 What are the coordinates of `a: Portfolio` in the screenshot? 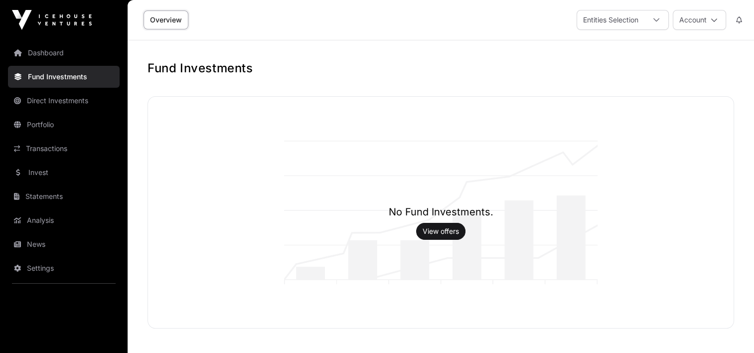 It's located at (64, 125).